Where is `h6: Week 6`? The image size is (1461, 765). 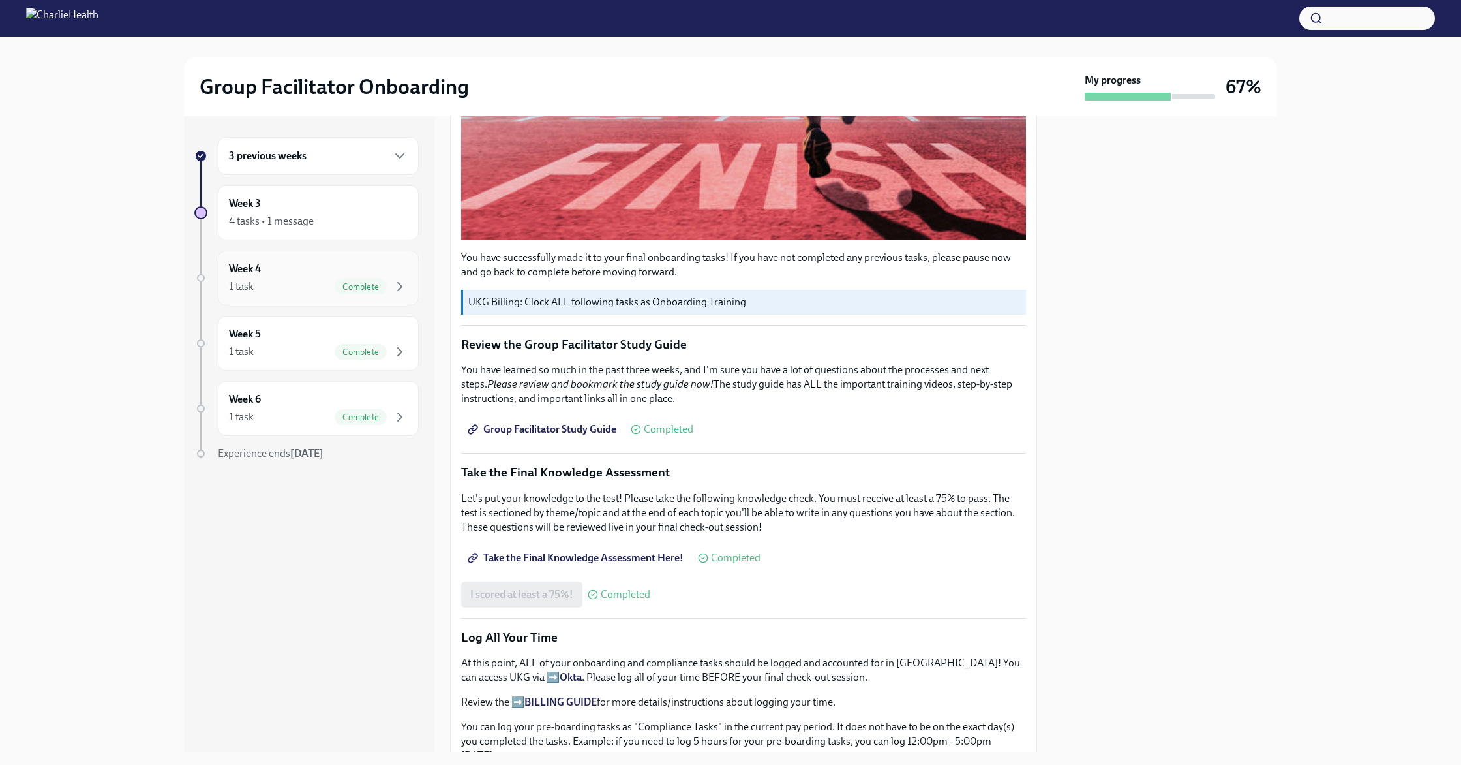
h6: Week 6 is located at coordinates (245, 399).